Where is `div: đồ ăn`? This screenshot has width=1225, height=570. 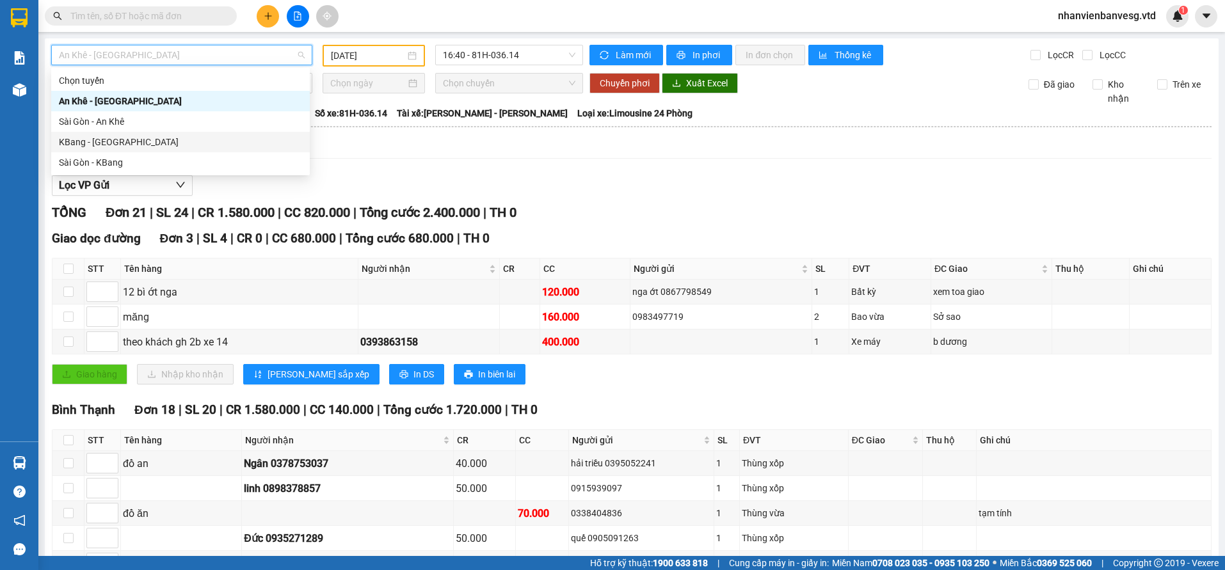
div: đồ ăn is located at coordinates (181, 513).